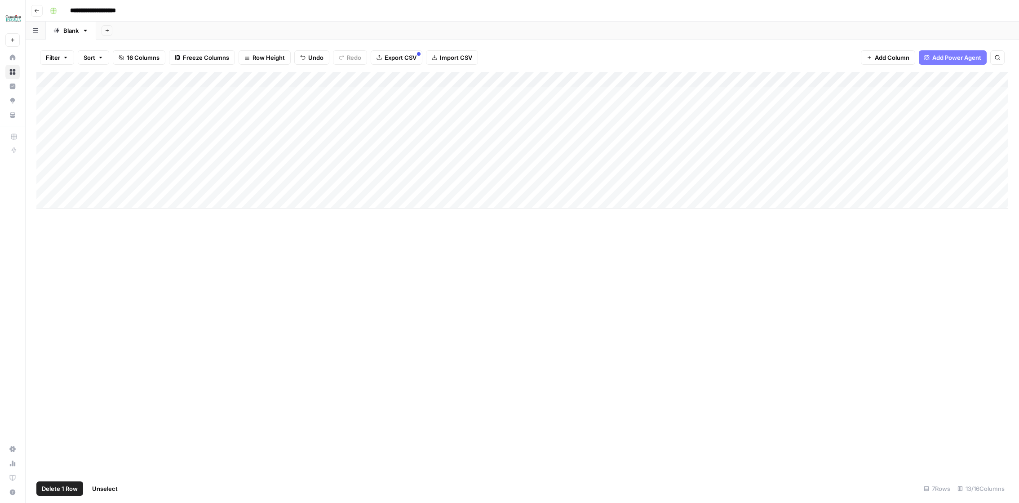  I want to click on div: 13/16 Columns, so click(981, 488).